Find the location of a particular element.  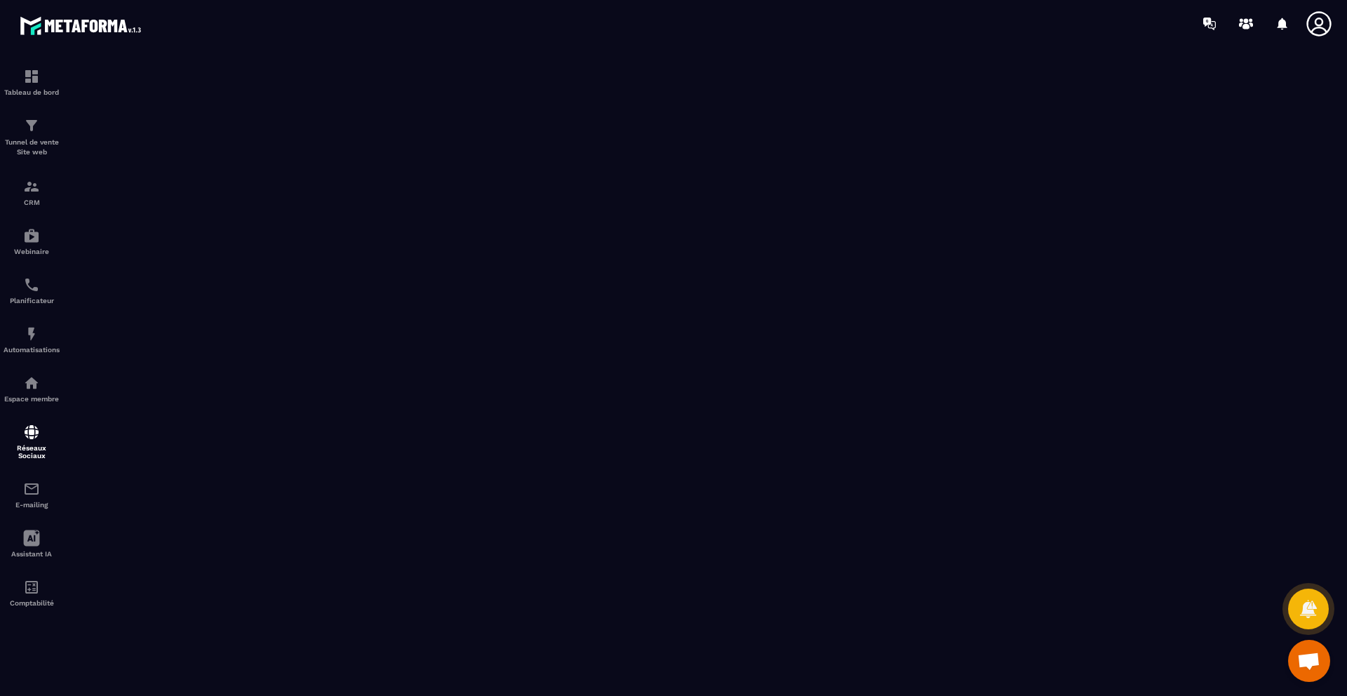

p: Assistant IA is located at coordinates (32, 553).